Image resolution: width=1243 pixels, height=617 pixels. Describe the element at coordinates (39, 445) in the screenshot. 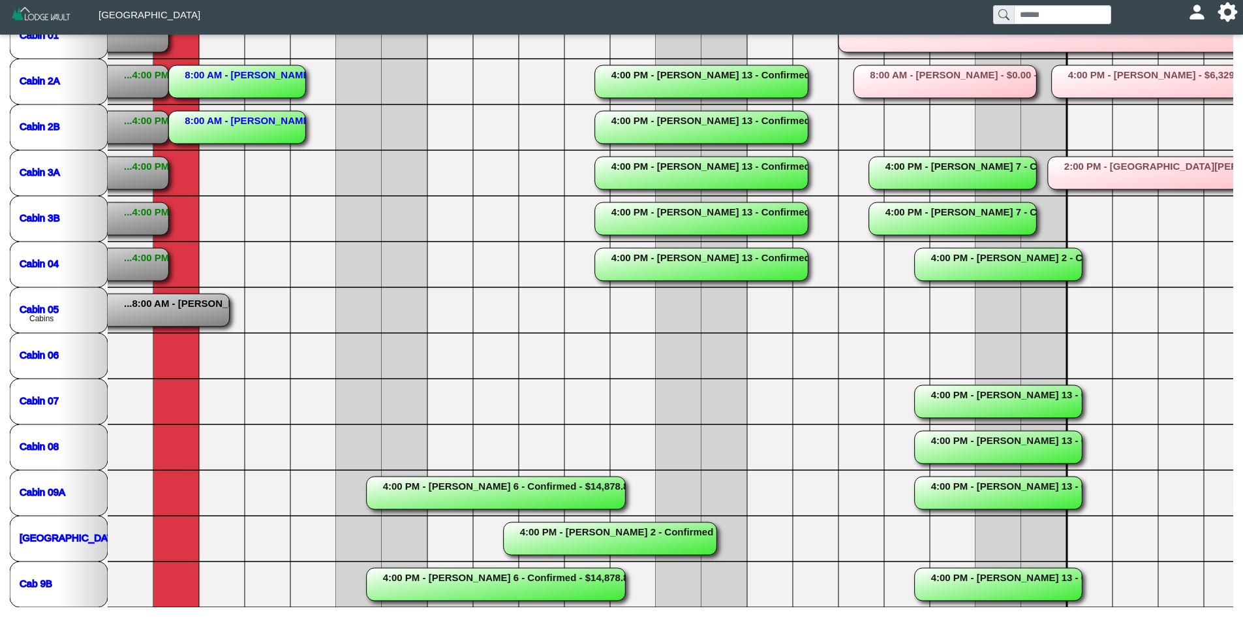

I see `a: Cabin 08` at that location.